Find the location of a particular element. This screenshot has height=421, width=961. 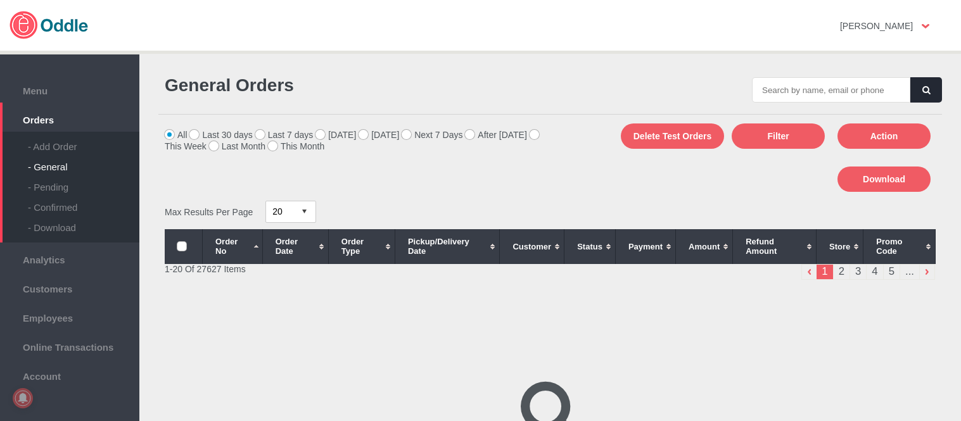

label: All is located at coordinates (176, 135).